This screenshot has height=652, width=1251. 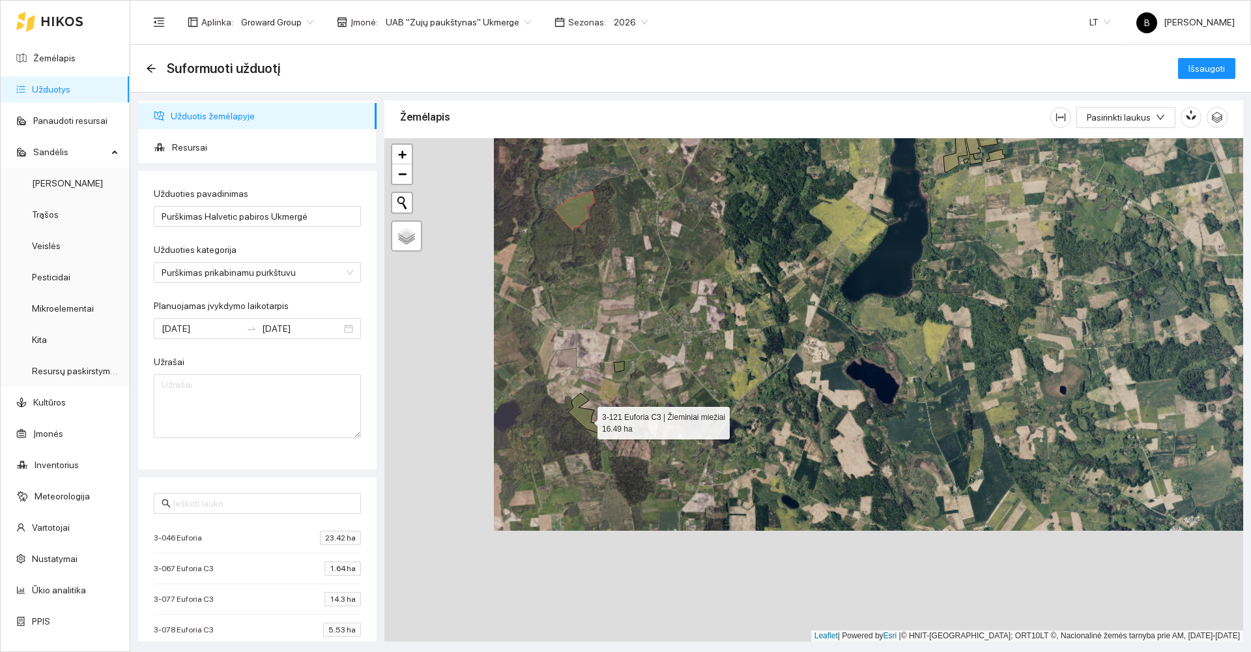 What do you see at coordinates (195, 250) in the screenshot?
I see `label: Užduoties kategorija` at bounding box center [195, 250].